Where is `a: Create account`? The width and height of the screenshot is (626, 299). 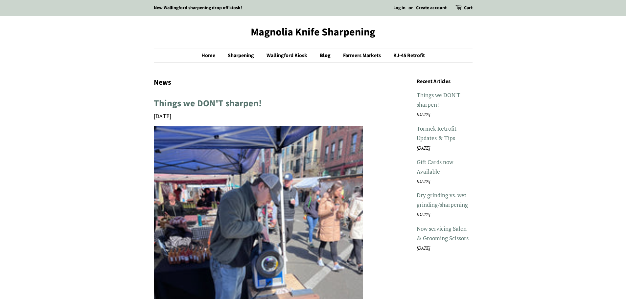 a: Create account is located at coordinates (431, 8).